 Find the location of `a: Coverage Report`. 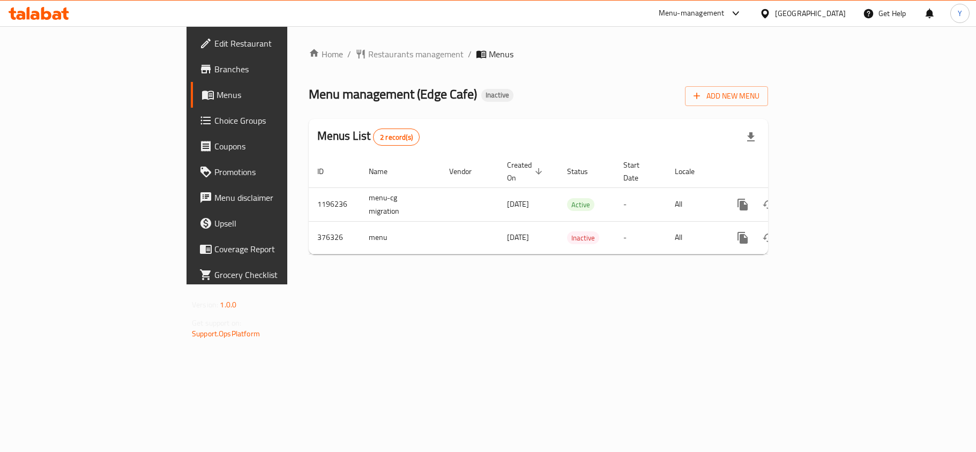

a: Coverage Report is located at coordinates (270, 249).